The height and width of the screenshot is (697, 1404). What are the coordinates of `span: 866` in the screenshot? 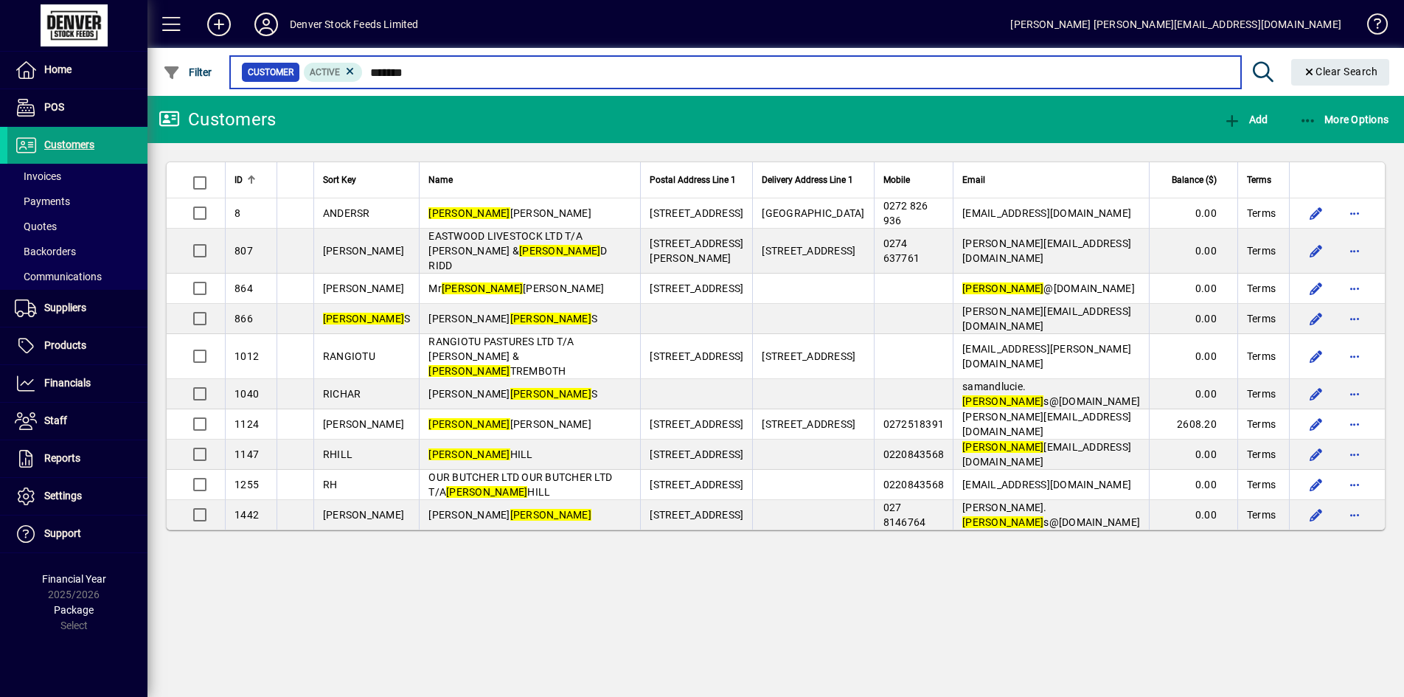 It's located at (243, 318).